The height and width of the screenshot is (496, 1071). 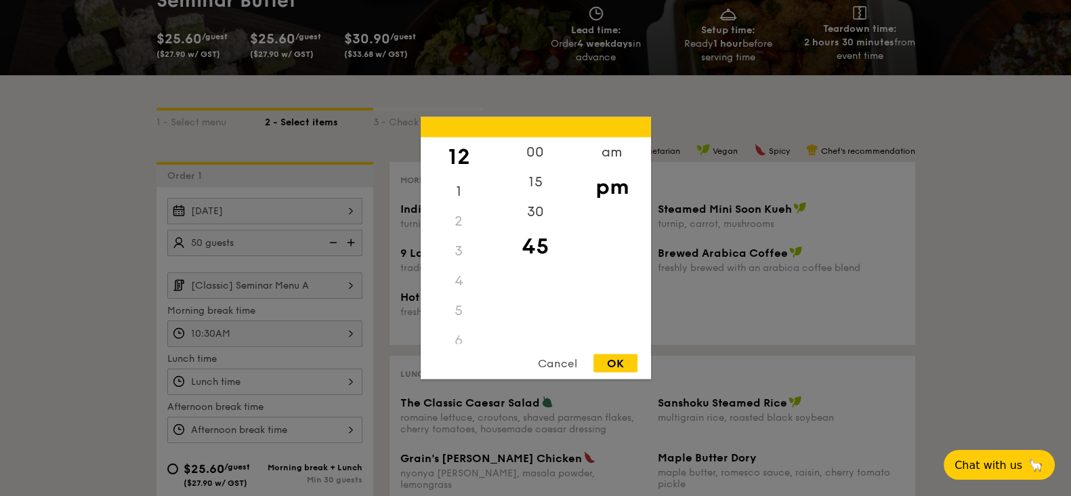 What do you see at coordinates (615, 363) in the screenshot?
I see `div: OK` at bounding box center [615, 363].